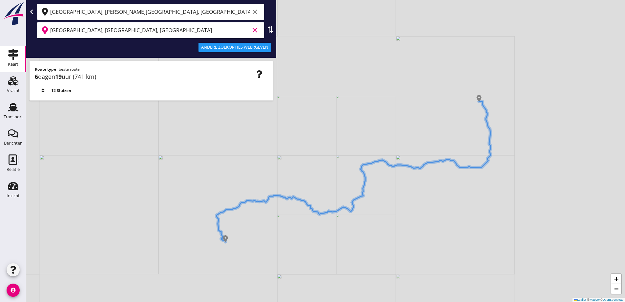  Describe the element at coordinates (616, 279) in the screenshot. I see `a: Zoom in` at that location.